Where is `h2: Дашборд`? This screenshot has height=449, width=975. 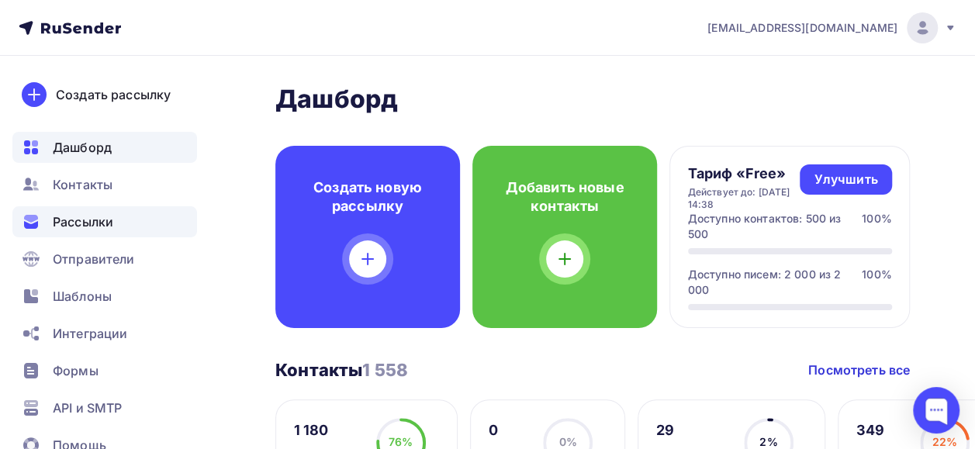
h2: Дашборд is located at coordinates (592, 99).